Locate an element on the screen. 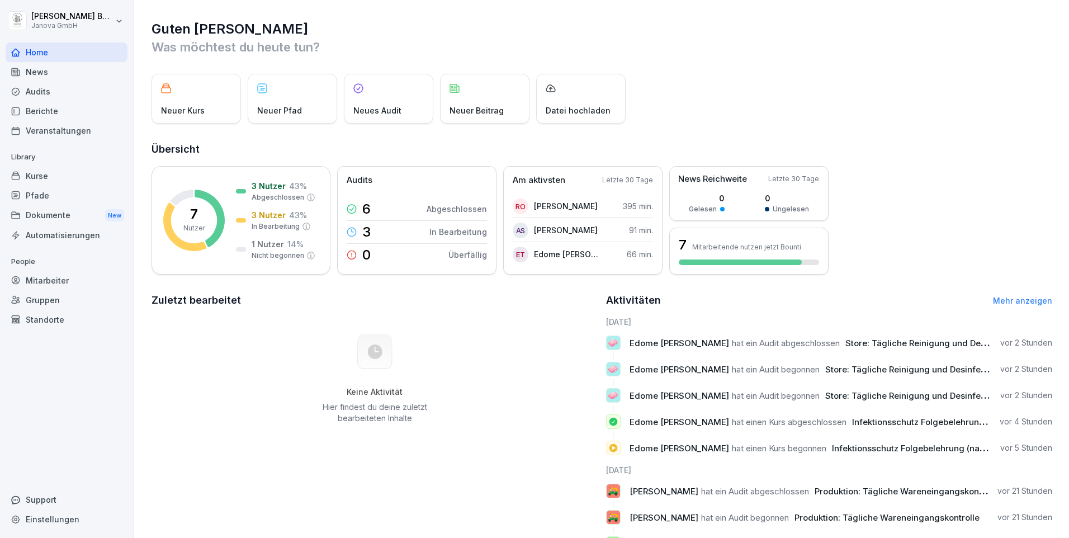 The width and height of the screenshot is (1069, 538). div: Veranstaltungen is located at coordinates (67, 130).